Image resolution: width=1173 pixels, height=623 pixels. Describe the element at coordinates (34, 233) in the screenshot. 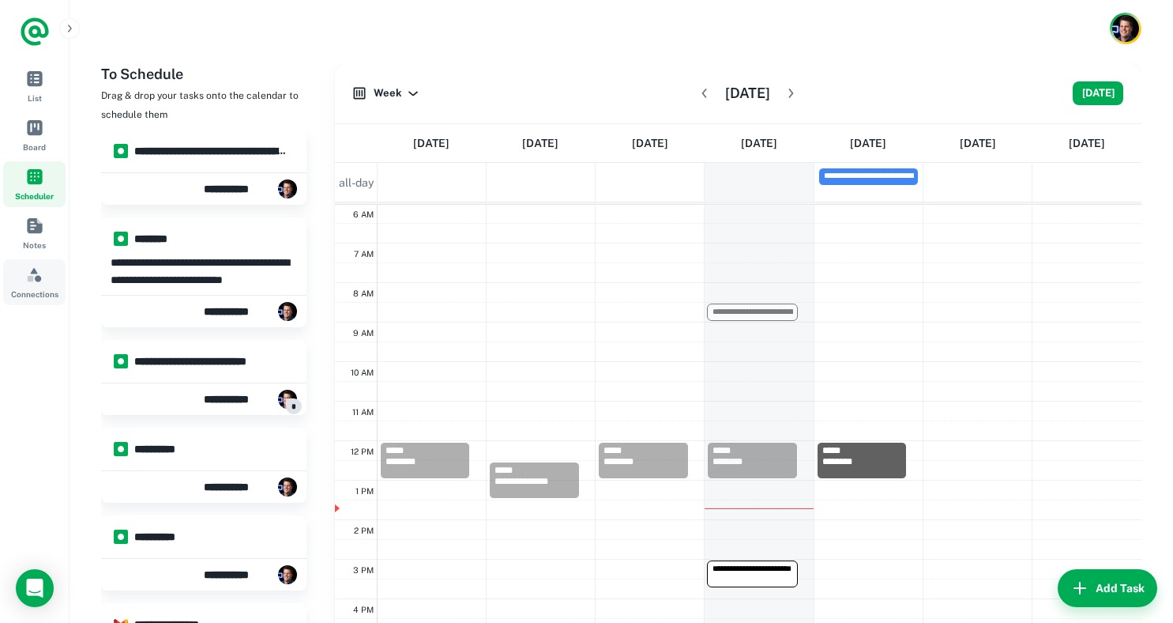

I see `a: Notes` at that location.